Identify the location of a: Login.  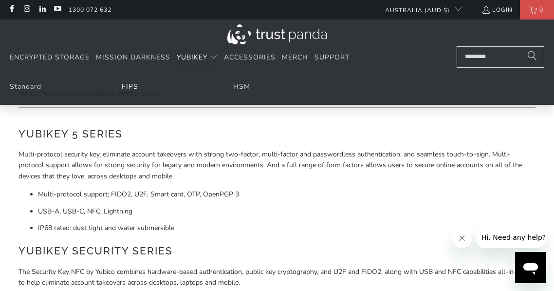
(497, 10).